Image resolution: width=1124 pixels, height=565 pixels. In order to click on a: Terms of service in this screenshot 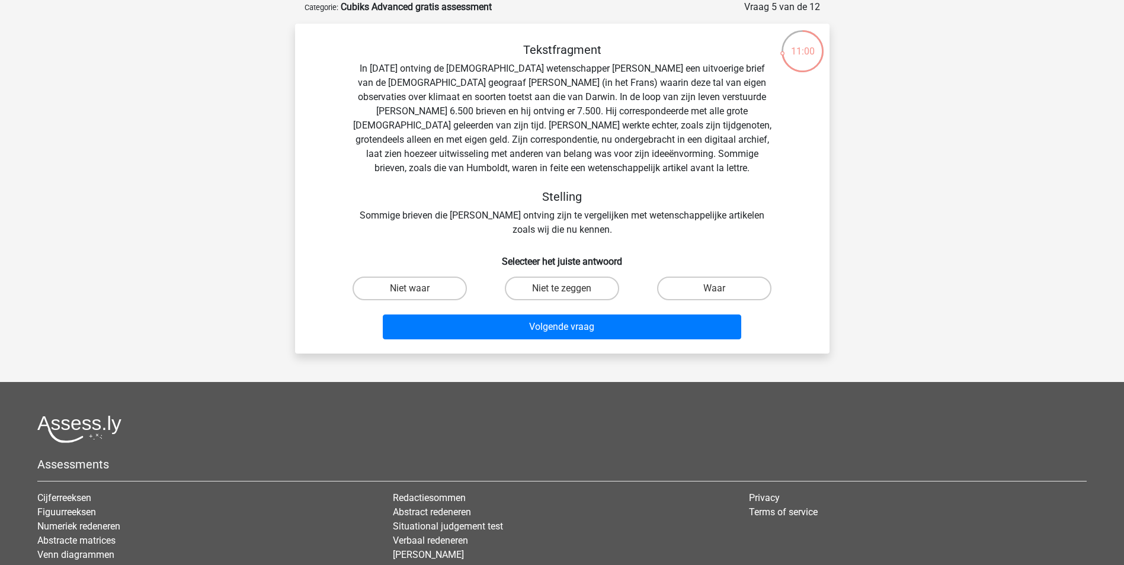, I will do `click(783, 512)`.